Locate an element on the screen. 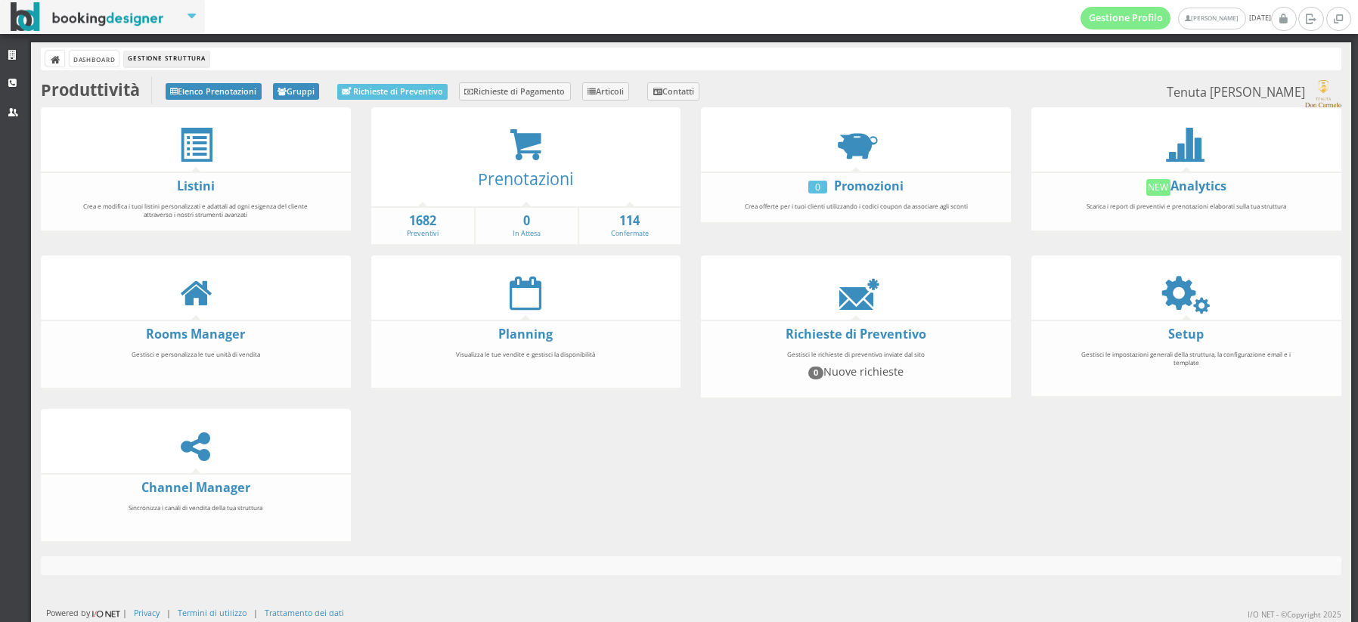  div: Scarica i report di preventivi e prenotazioni elaborati sulla tua struttura is located at coordinates (1186, 210).